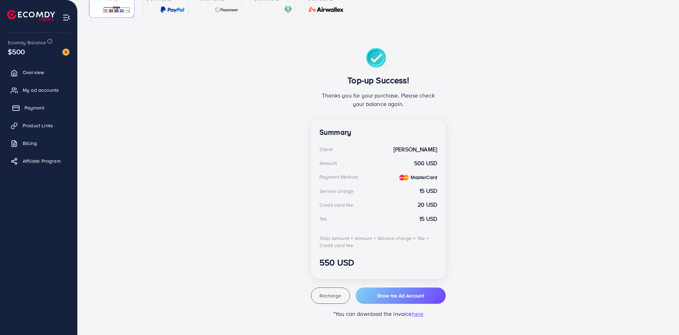 The width and height of the screenshot is (679, 335). What do you see at coordinates (328, 163) in the screenshot?
I see `div: Amount` at bounding box center [328, 163].